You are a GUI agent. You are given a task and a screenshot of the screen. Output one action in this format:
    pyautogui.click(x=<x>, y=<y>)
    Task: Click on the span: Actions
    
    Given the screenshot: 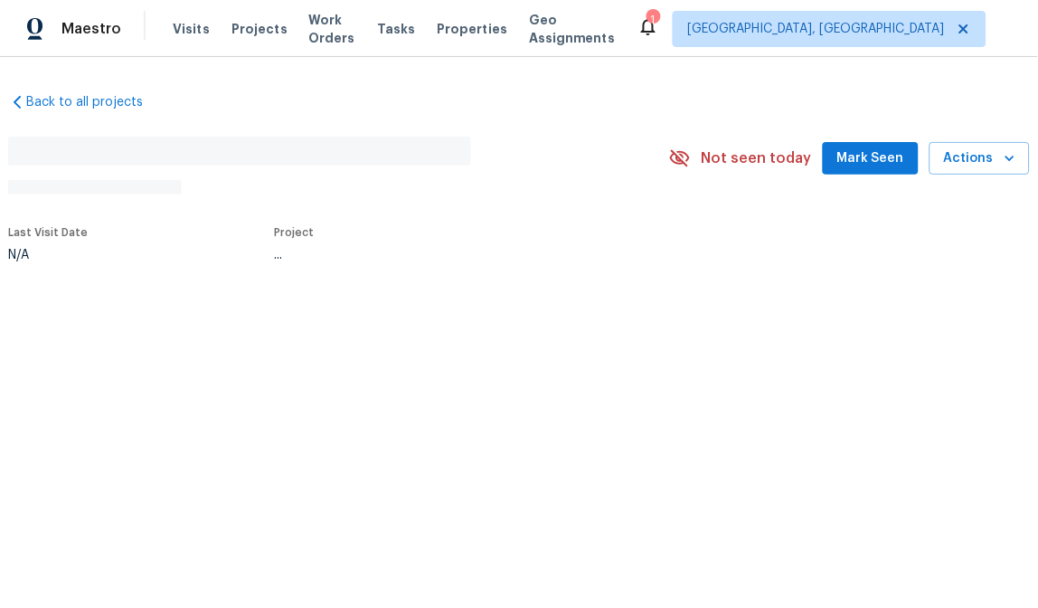 What is the action you would take?
    pyautogui.click(x=979, y=158)
    